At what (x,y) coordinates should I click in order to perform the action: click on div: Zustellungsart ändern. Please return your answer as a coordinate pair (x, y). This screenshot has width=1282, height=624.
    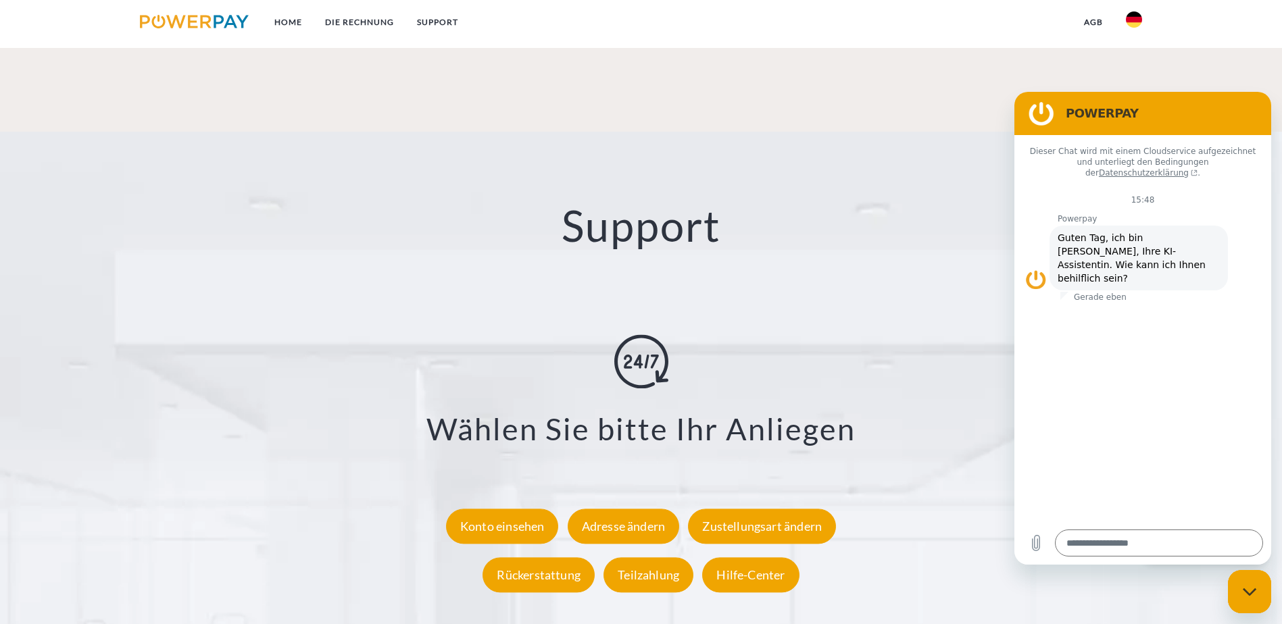
    Looking at the image, I should click on (761, 526).